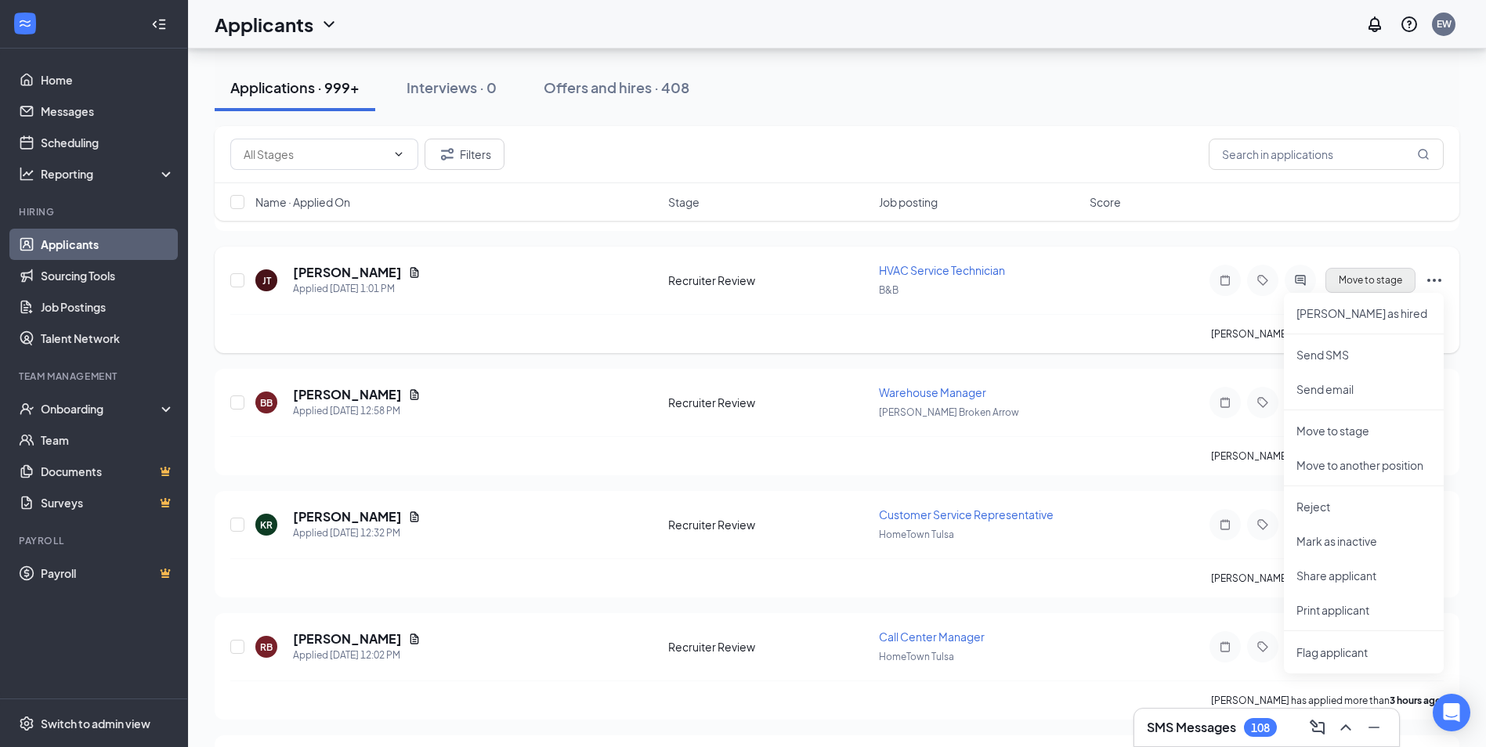  What do you see at coordinates (295, 87) in the screenshot?
I see `div: Applications · 999+` at bounding box center [295, 87].